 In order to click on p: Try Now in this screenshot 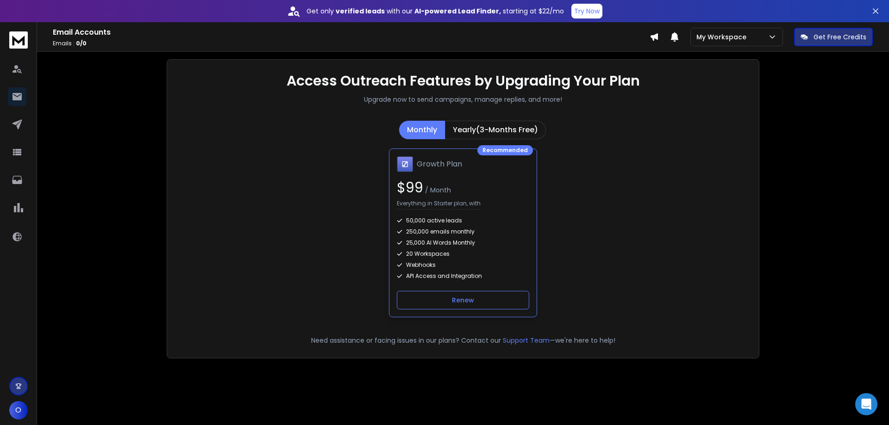, I will do `click(587, 11)`.